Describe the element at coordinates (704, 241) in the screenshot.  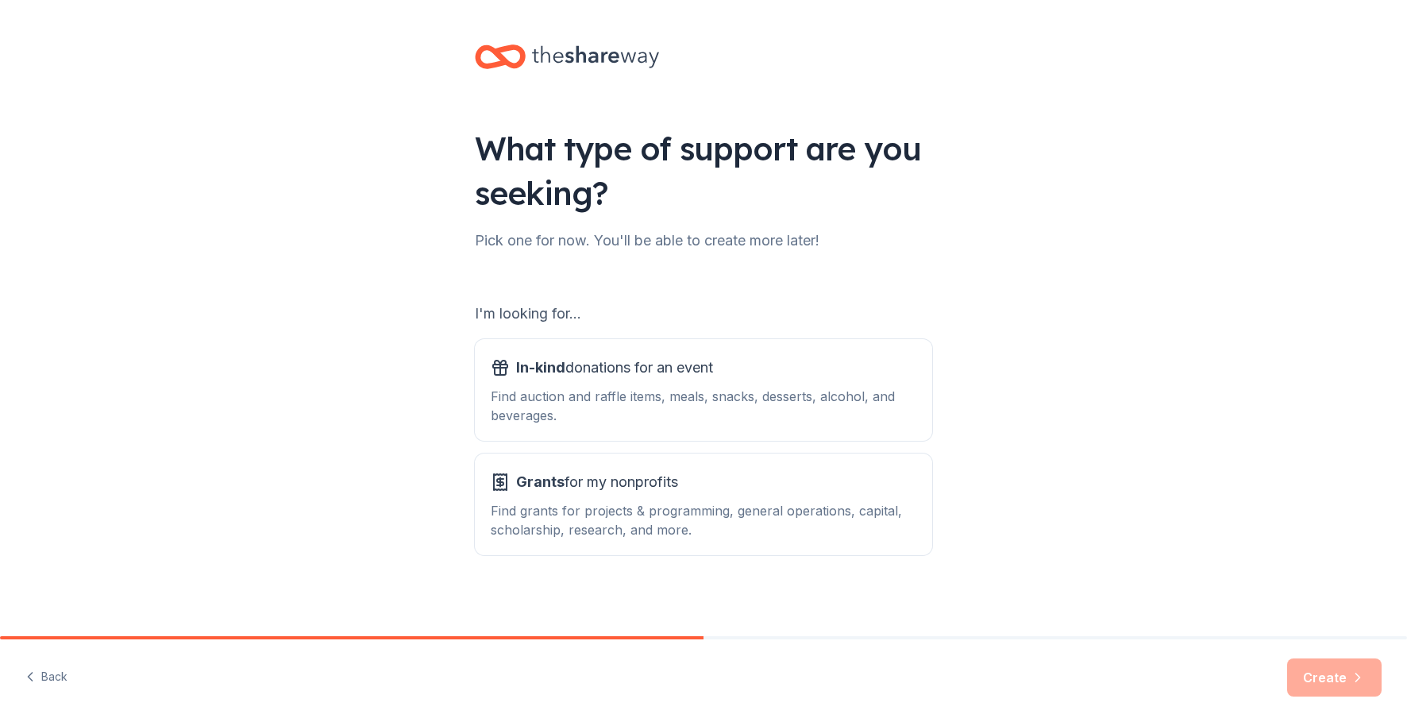
I see `div: Pick one for now. You'll be able to create more later!` at that location.